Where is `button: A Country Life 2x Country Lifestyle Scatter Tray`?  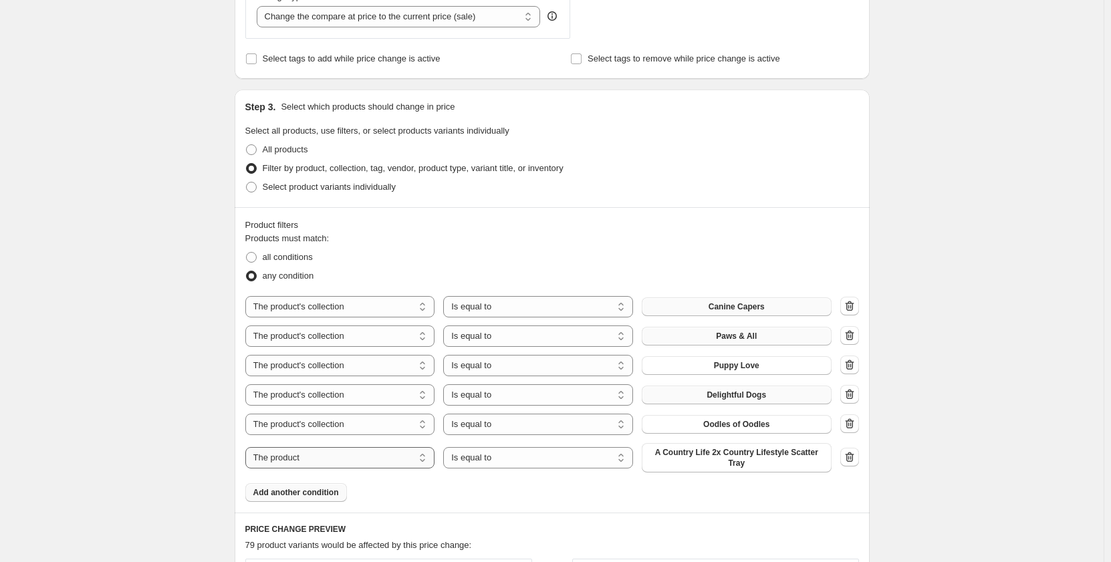
button: A Country Life 2x Country Lifestyle Scatter Tray is located at coordinates (737, 458).